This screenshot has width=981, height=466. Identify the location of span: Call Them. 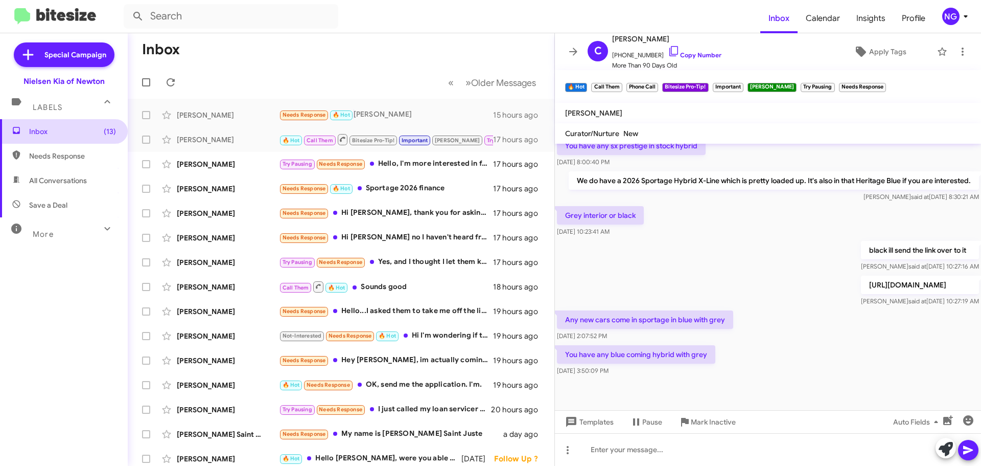
(320, 140).